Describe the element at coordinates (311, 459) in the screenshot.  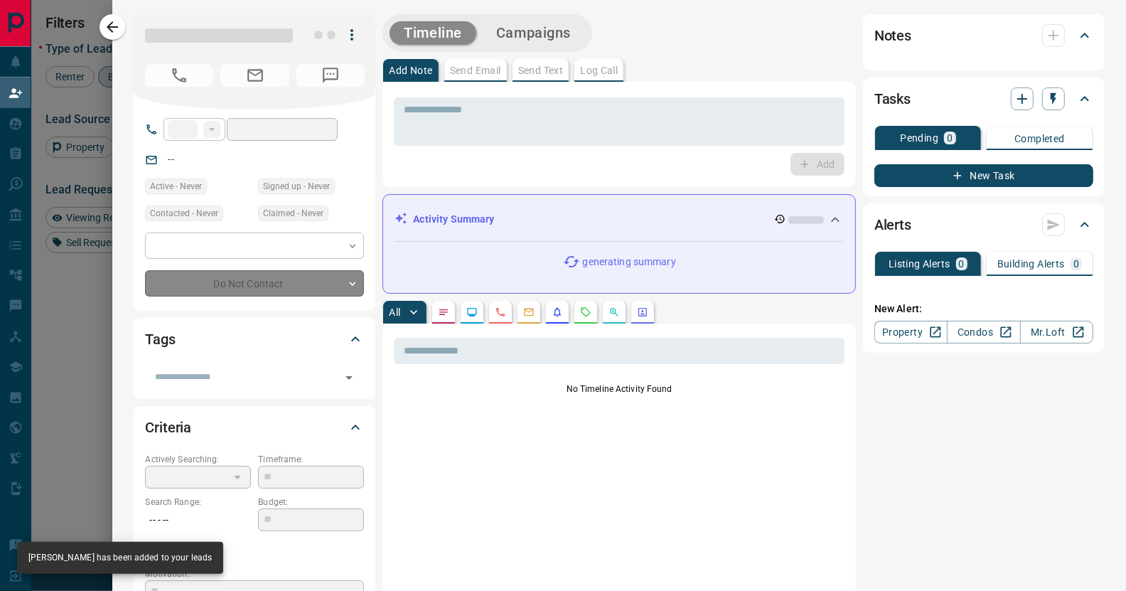
I see `p: Timeframe:` at that location.